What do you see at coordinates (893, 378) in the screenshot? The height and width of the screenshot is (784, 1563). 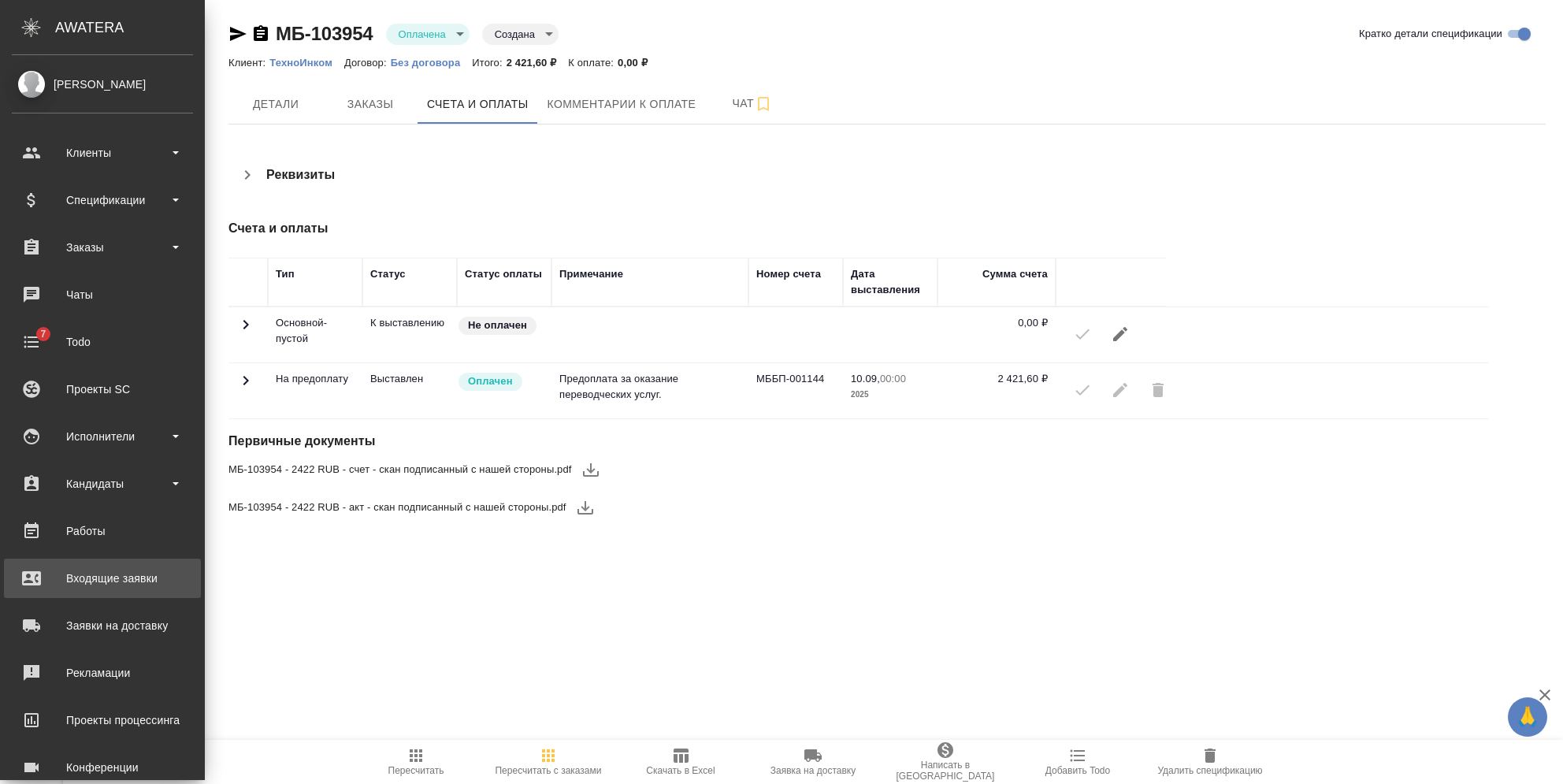 I see `p: 00:00` at bounding box center [893, 378].